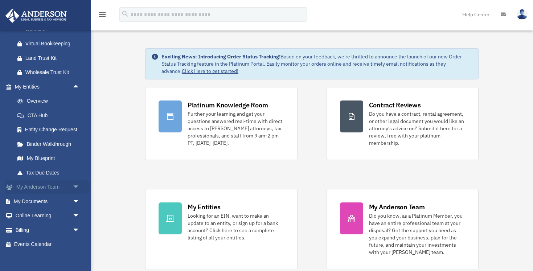 This screenshot has width=533, height=271. Describe the element at coordinates (48, 87) in the screenshot. I see `a: My Entitiesarrow_drop_up` at that location.